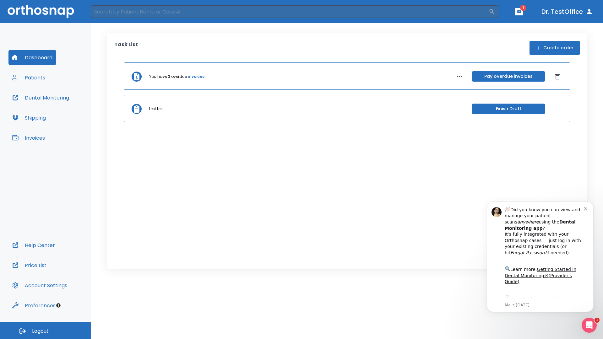  What do you see at coordinates (40, 285) in the screenshot?
I see `a: Account Settings` at bounding box center [40, 285].